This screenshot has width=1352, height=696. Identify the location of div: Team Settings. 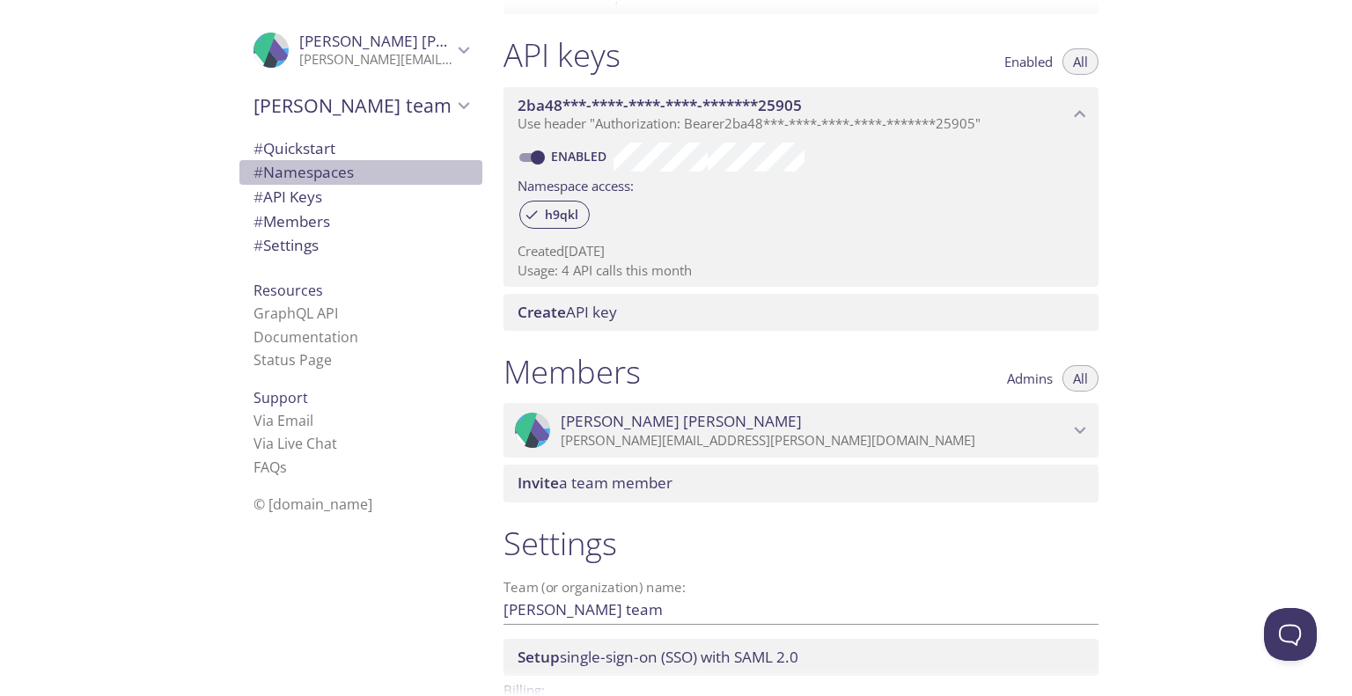
(361, 246).